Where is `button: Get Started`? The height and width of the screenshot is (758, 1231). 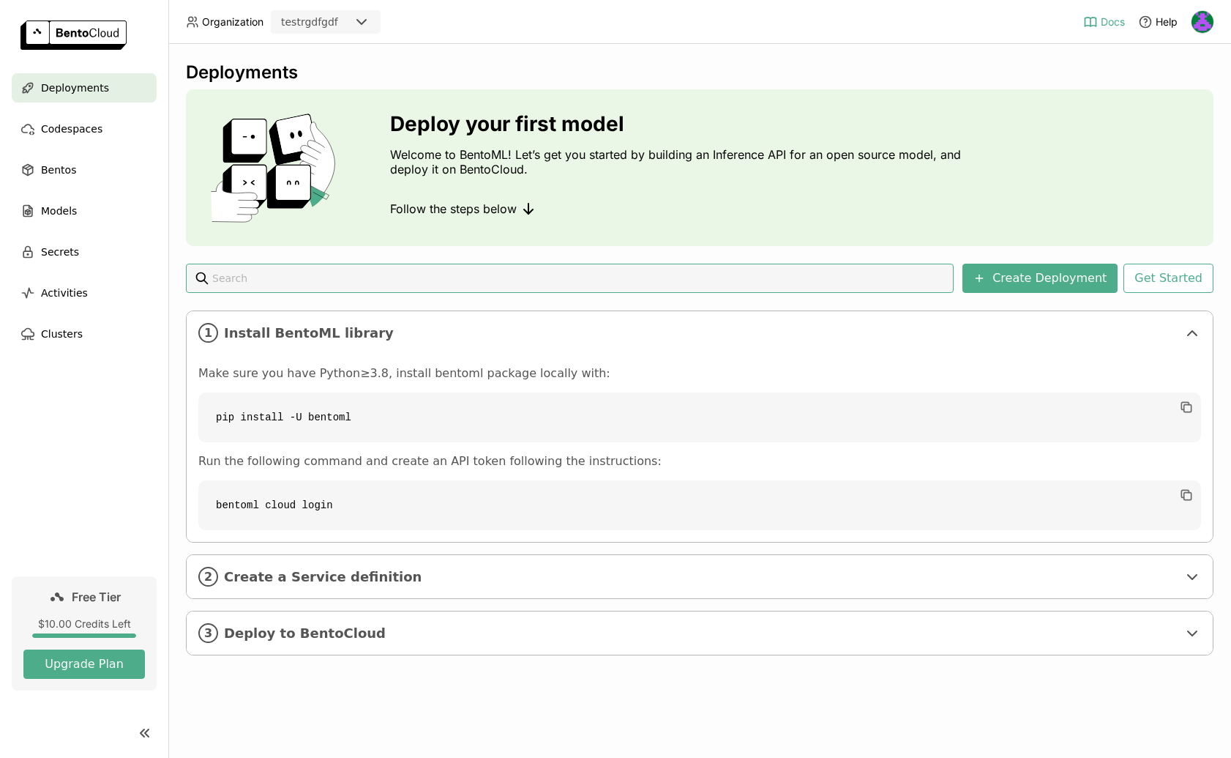 button: Get Started is located at coordinates (1169, 278).